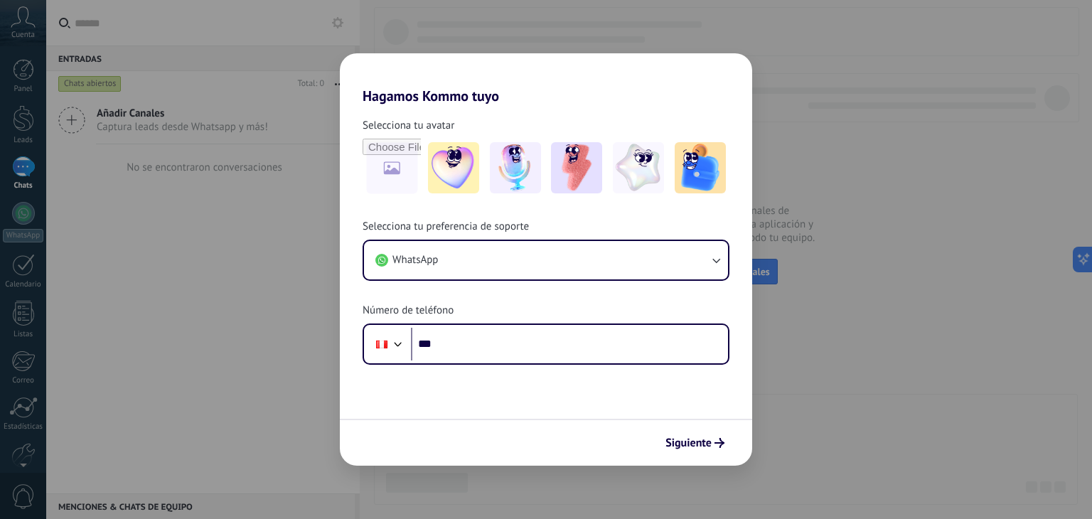  Describe the element at coordinates (515, 168) in the screenshot. I see `img: -2.jpeg` at that location.